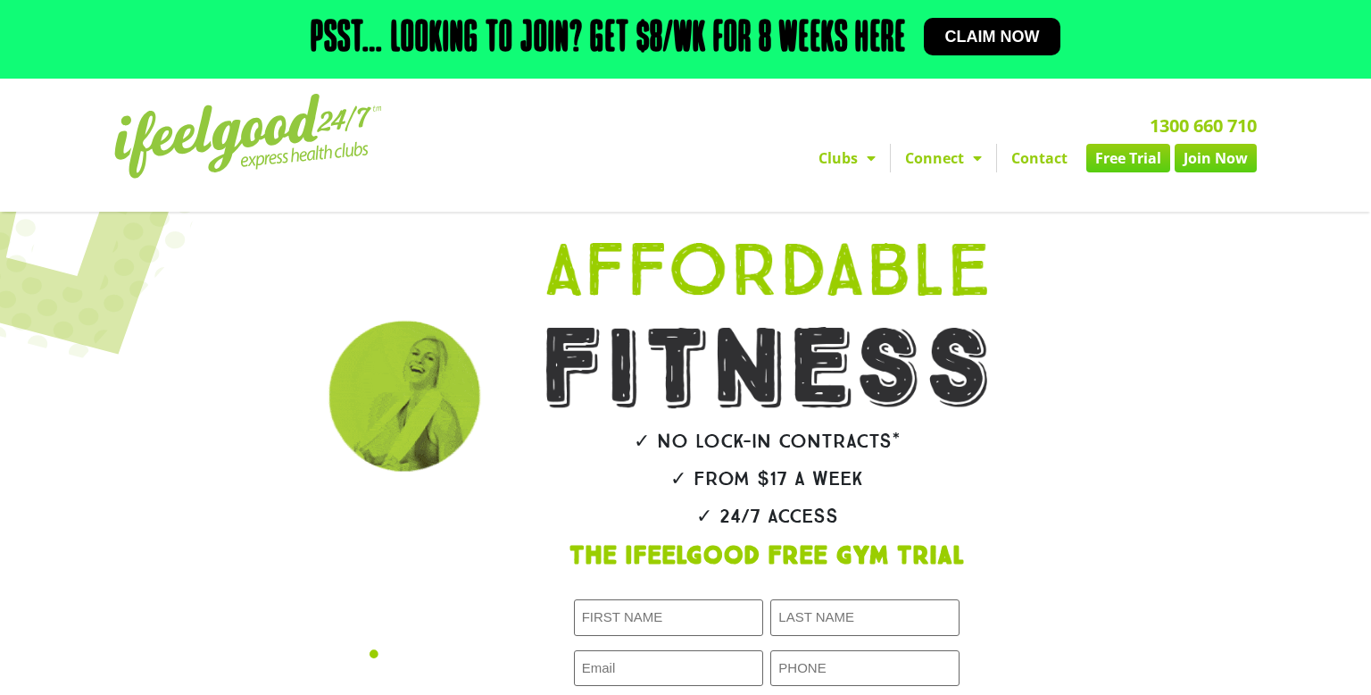  What do you see at coordinates (865, 617) in the screenshot?
I see `input: LAST NAME` at bounding box center [865, 617].